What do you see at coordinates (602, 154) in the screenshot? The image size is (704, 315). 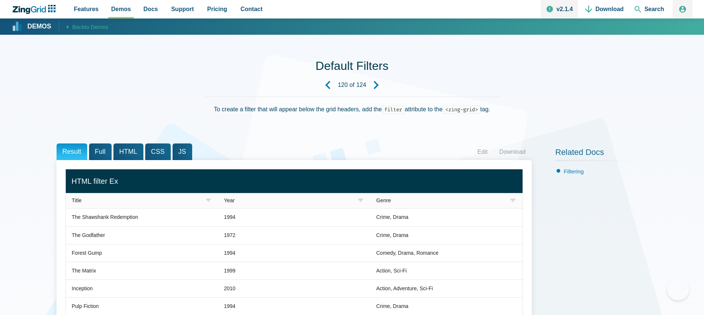 I see `h2: Related Docs` at bounding box center [602, 154].